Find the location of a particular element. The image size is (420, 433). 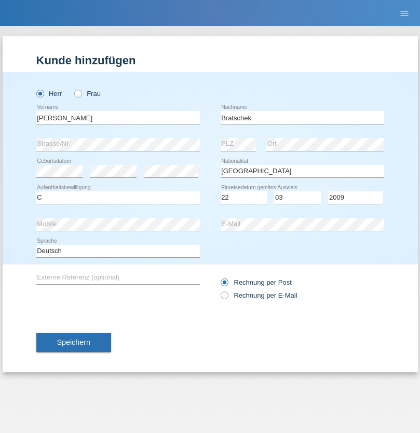

a: menu is located at coordinates (404, 13).